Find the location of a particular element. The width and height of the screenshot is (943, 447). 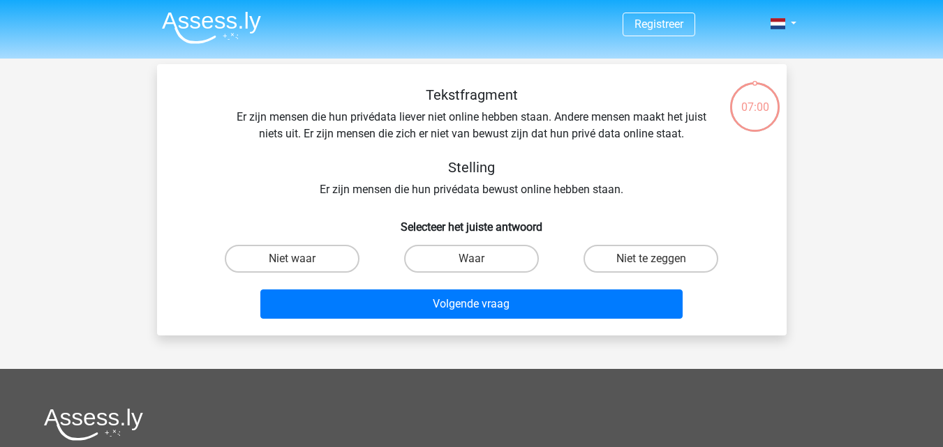

img: Assessly logo is located at coordinates (94, 424).